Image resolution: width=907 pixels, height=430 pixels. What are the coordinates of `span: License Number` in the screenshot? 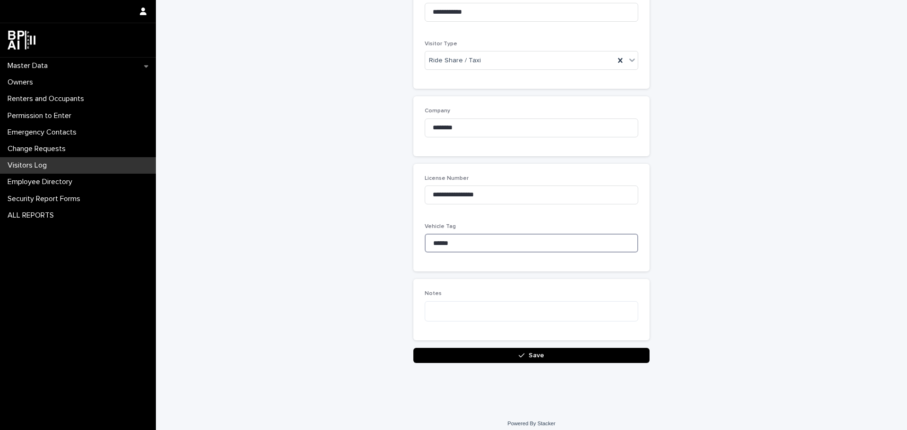 It's located at (446, 179).